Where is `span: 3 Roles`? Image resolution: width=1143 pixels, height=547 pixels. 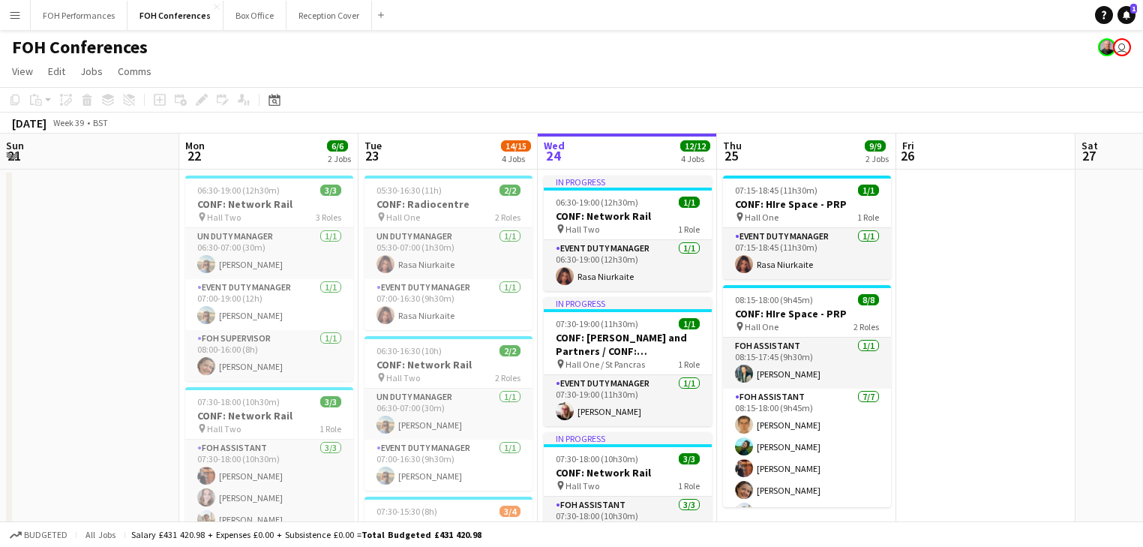
span: 3 Roles is located at coordinates (329, 217).